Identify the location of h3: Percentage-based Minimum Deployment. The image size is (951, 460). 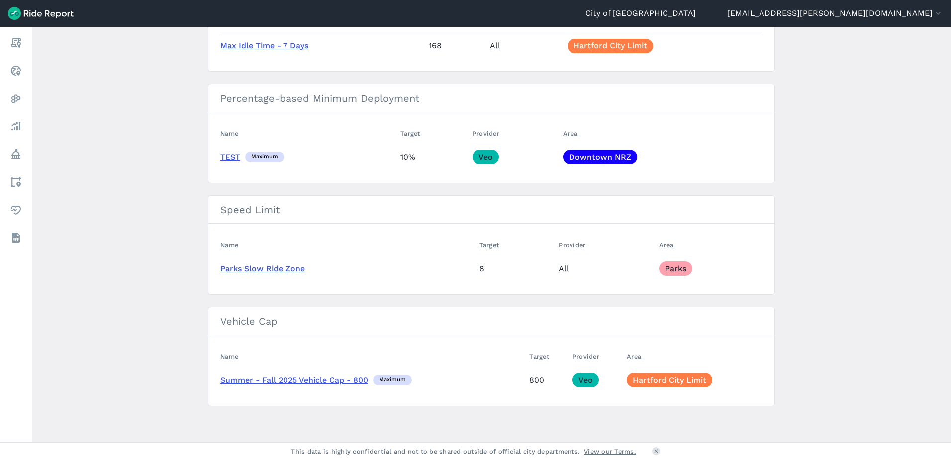
(492, 98).